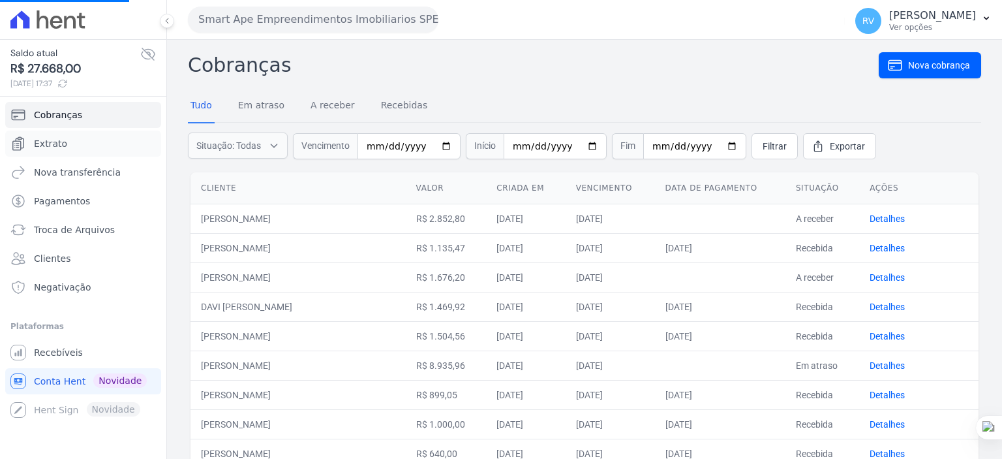 The width and height of the screenshot is (1002, 459). Describe the element at coordinates (59, 381) in the screenshot. I see `span: Conta Hent` at that location.